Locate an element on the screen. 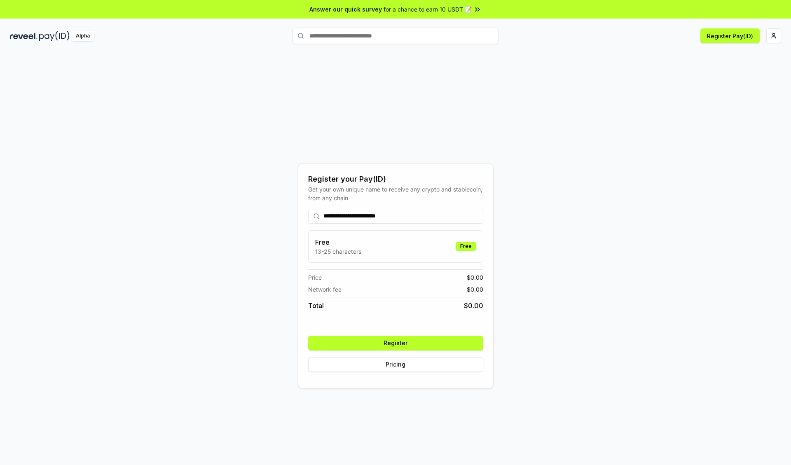 Image resolution: width=791 pixels, height=465 pixels. img: reveel_dark is located at coordinates (23, 36).